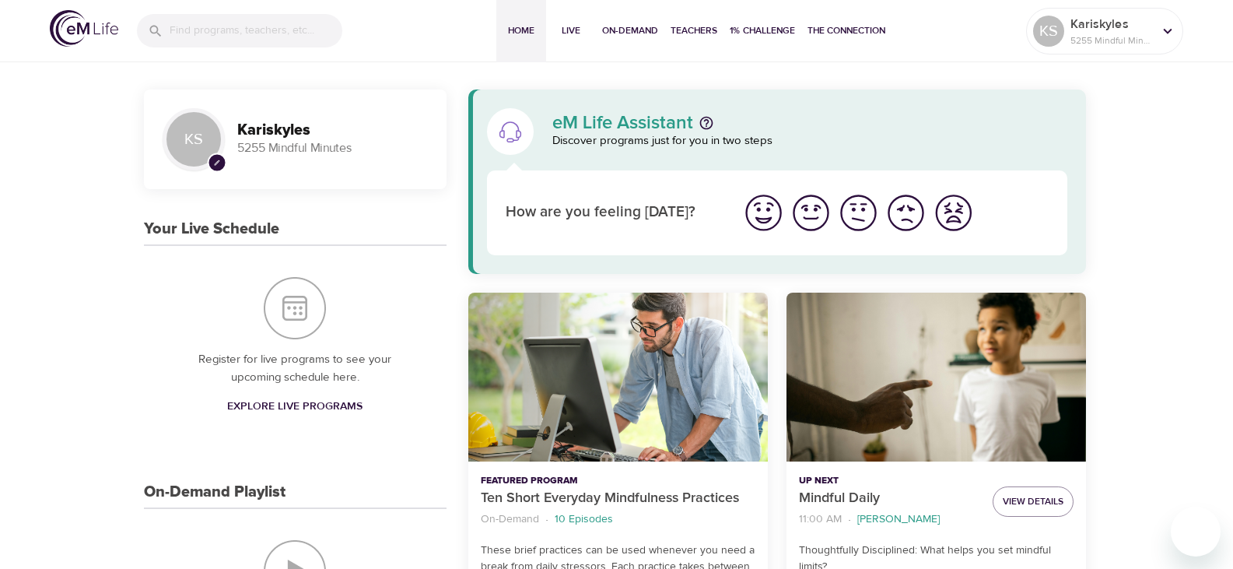 This screenshot has height=569, width=1233. Describe the element at coordinates (256, 30) in the screenshot. I see `input: Find programs, teachers, etc...` at that location.